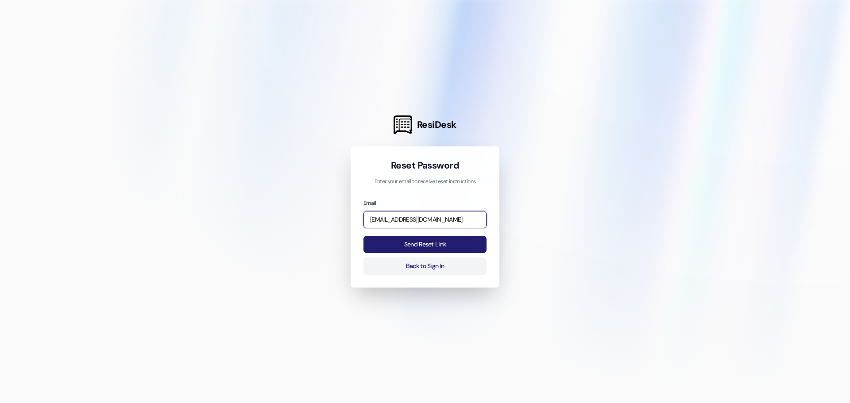  Describe the element at coordinates (425, 244) in the screenshot. I see `button: Send Reset Link` at that location.